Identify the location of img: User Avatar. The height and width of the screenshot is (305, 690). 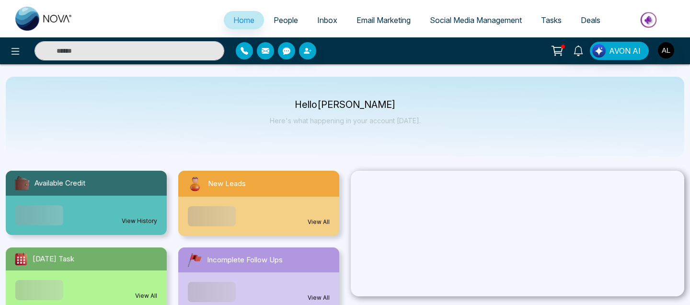
(667, 50).